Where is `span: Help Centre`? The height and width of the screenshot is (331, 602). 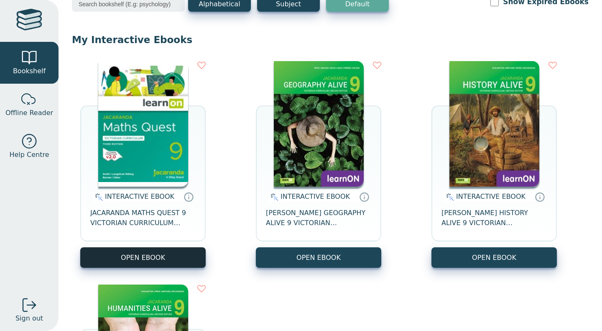 span: Help Centre is located at coordinates (29, 155).